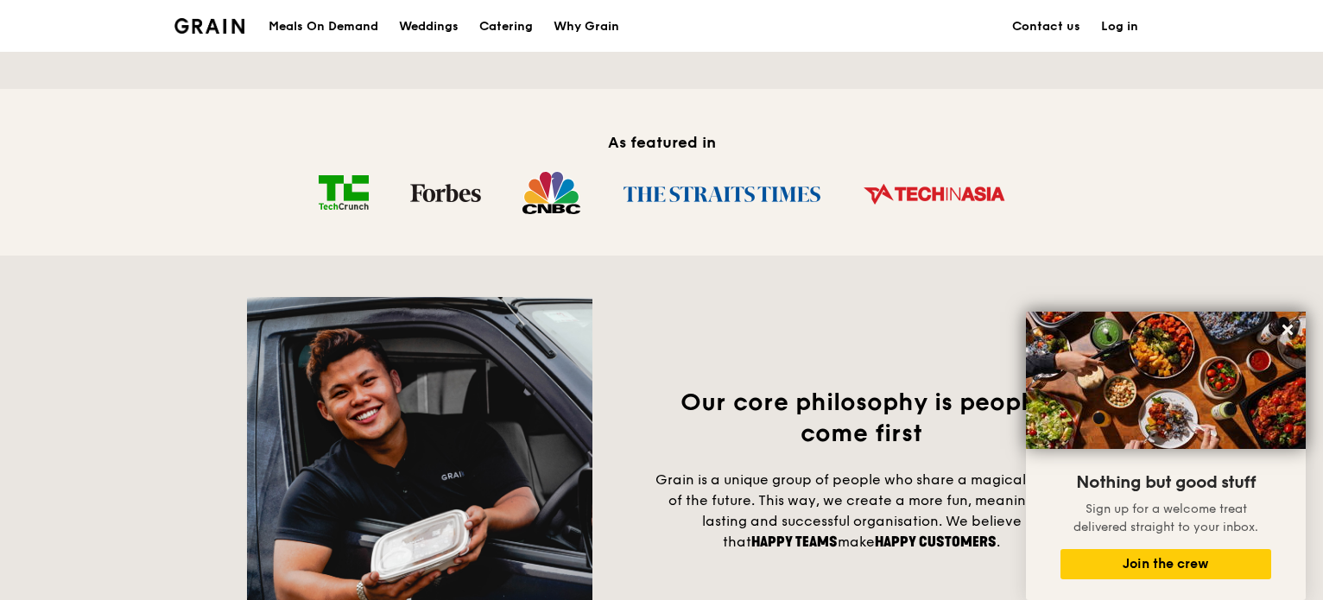 The height and width of the screenshot is (600, 1323). I want to click on a: Contact us, so click(1046, 27).